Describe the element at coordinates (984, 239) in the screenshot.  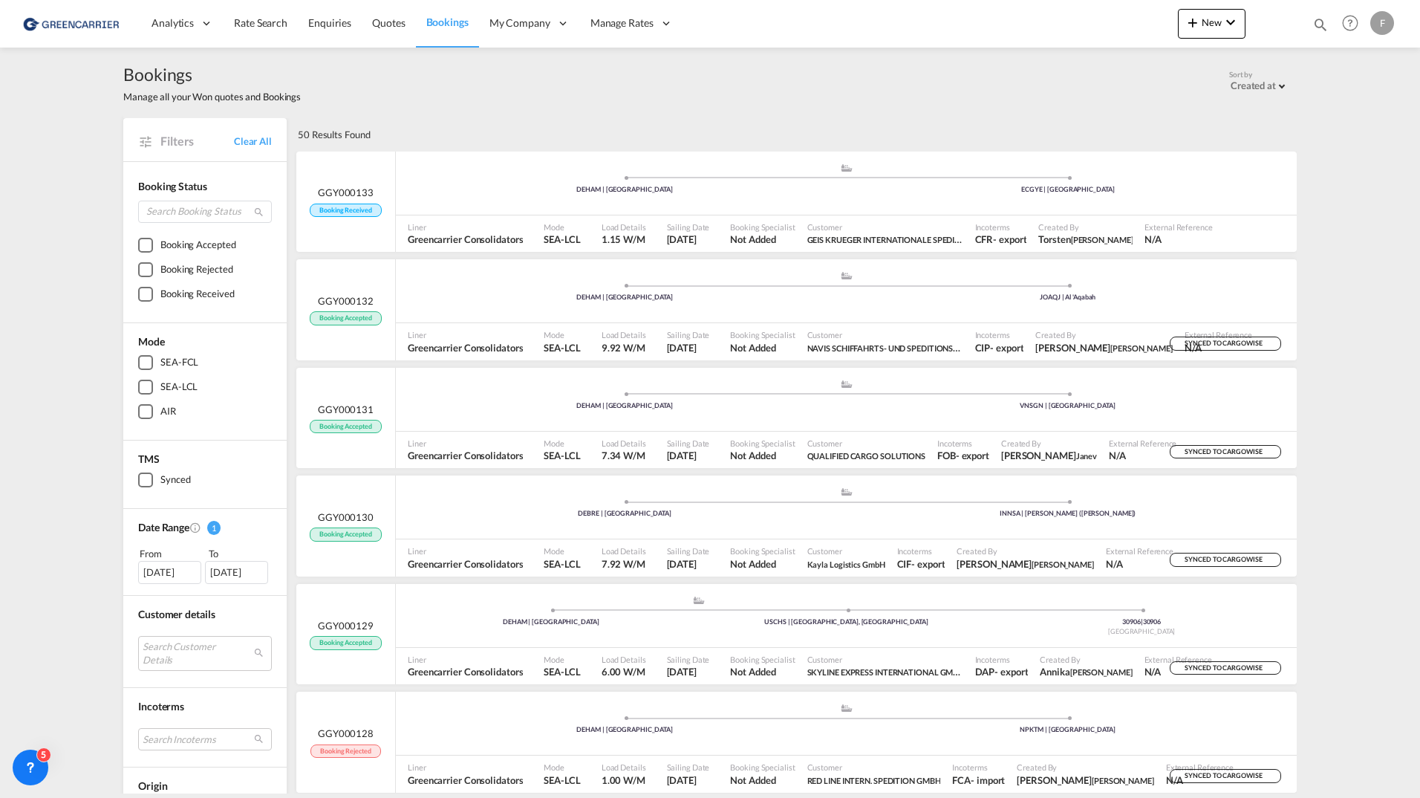
I see `div: CFR` at that location.